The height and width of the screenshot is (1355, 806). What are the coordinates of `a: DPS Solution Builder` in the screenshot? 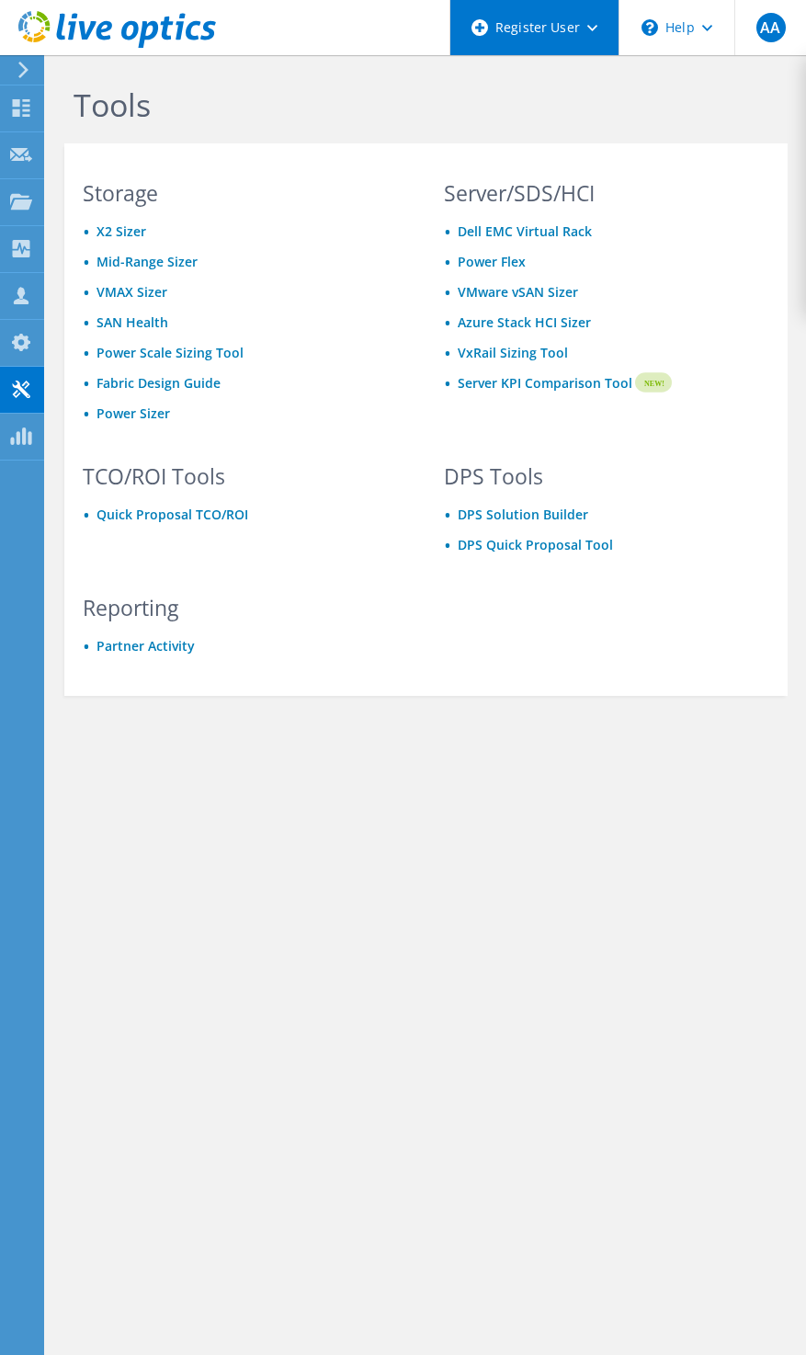 It's located at (523, 514).